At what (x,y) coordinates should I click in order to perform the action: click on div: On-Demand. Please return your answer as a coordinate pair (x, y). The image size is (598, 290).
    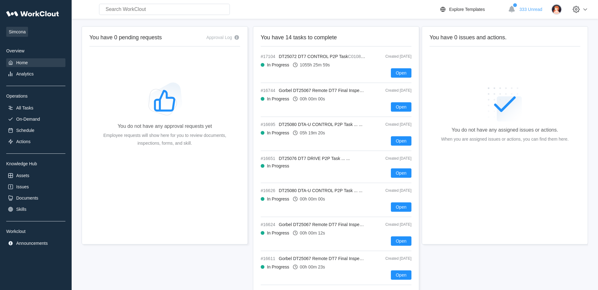
    Looking at the image, I should click on (28, 119).